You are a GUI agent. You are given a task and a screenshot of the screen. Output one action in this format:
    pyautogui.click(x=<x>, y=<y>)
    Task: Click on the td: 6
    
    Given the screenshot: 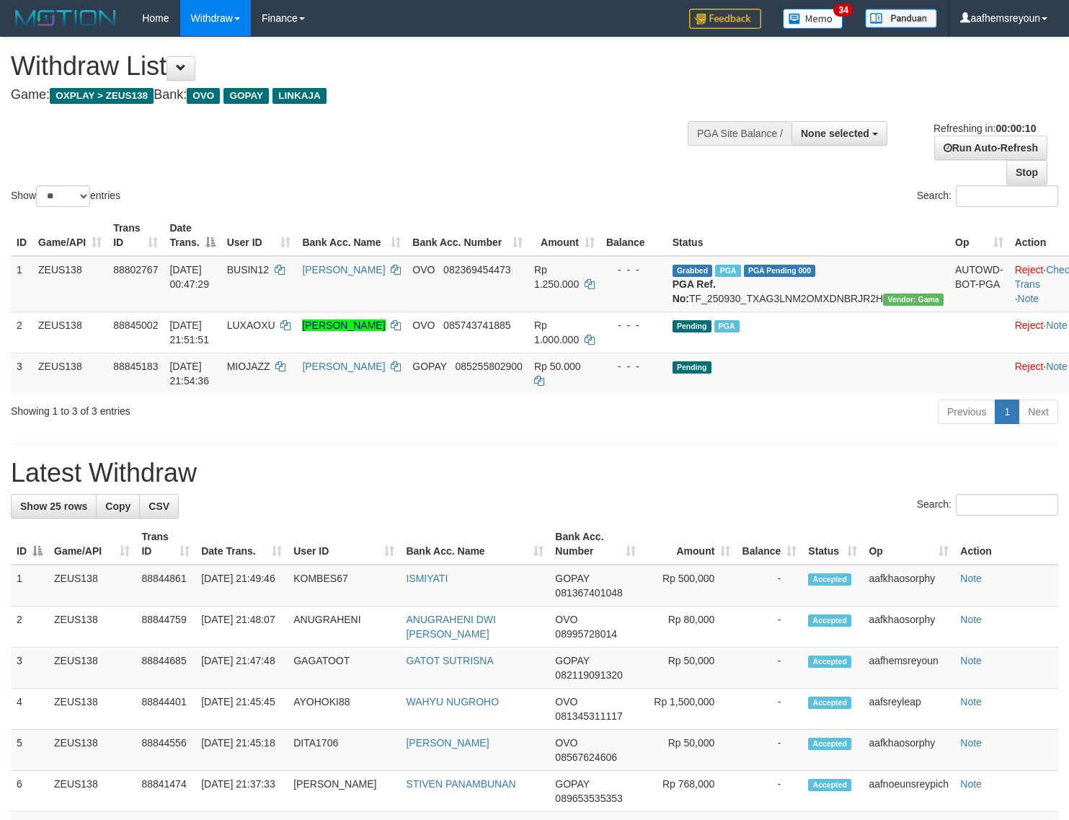 What is the action you would take?
    pyautogui.click(x=30, y=791)
    